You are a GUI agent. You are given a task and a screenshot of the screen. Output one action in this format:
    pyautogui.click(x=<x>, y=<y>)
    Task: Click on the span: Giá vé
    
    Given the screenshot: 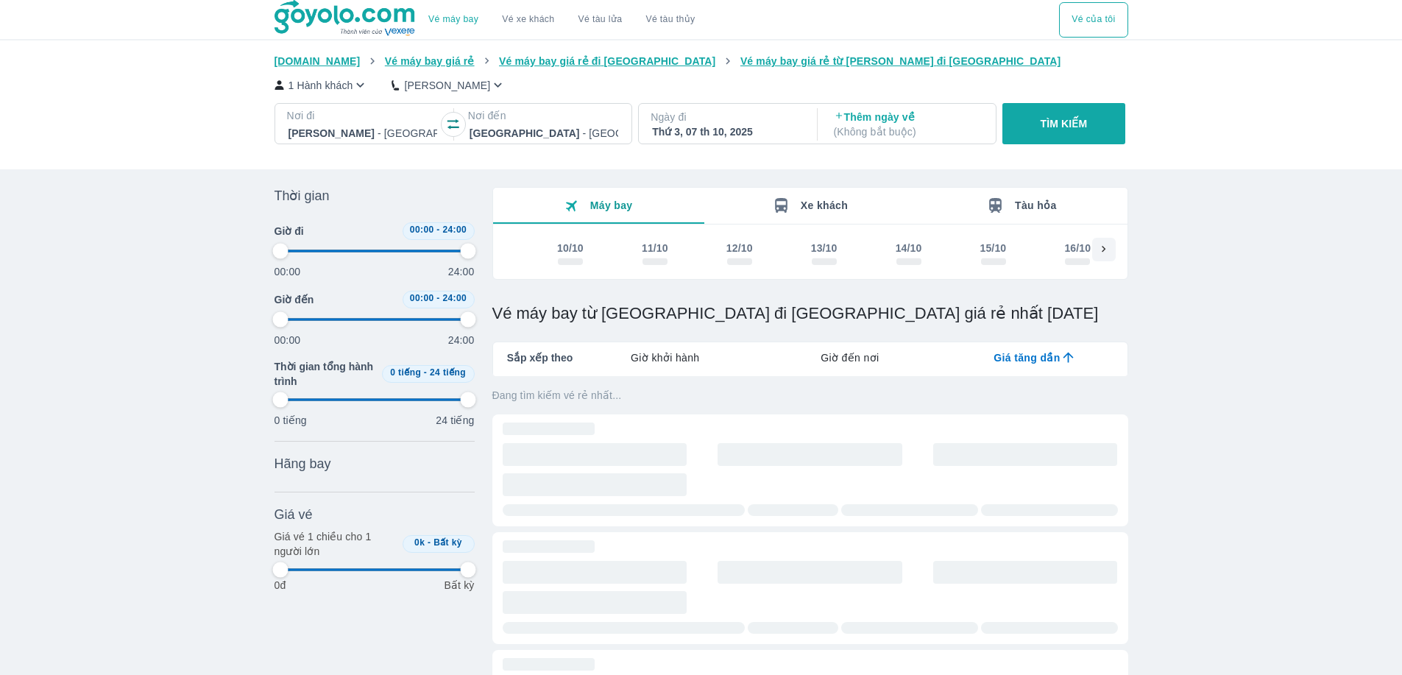 What is the action you would take?
    pyautogui.click(x=294, y=515)
    